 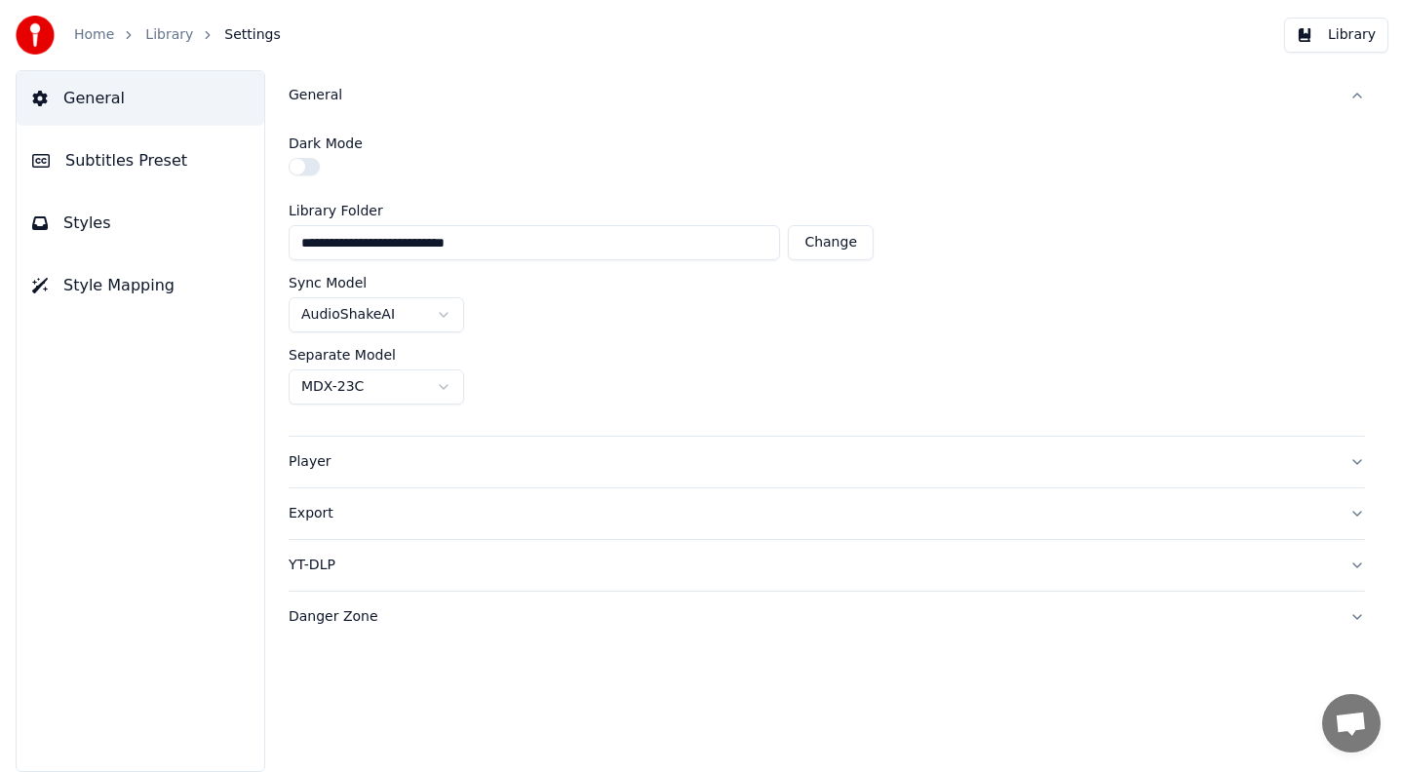 I want to click on button: Styles, so click(x=140, y=223).